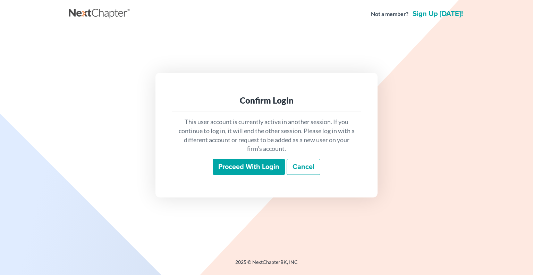 The width and height of the screenshot is (533, 275). What do you see at coordinates (267, 265) in the screenshot?
I see `div: 2025 © NextChapterBK, INC` at bounding box center [267, 265].